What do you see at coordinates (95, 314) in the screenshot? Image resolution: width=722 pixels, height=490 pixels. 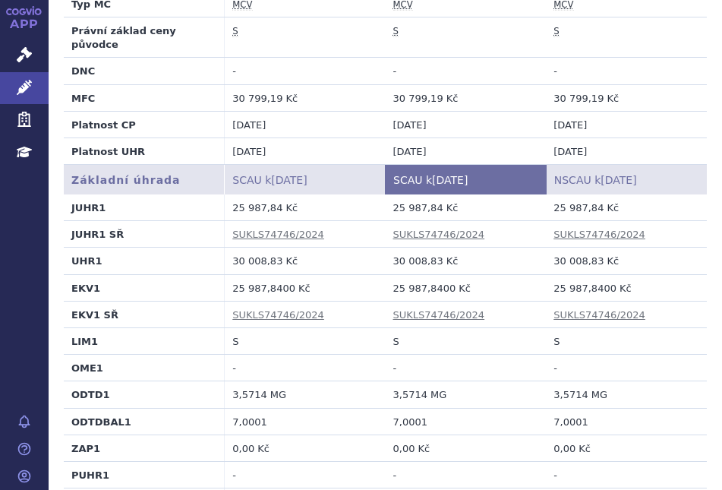 I see `strong: EKV1 SŘ` at bounding box center [95, 314].